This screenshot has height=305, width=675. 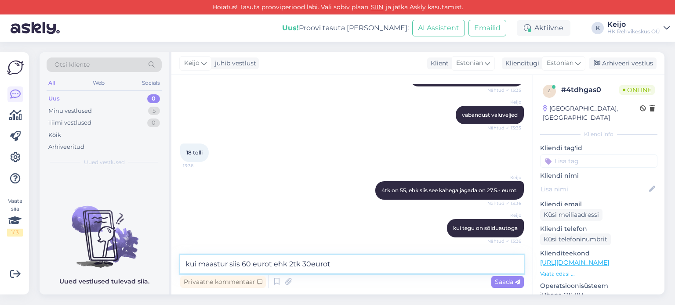 What do you see at coordinates (223, 282) in the screenshot?
I see `div: Privaatne kommentaar` at bounding box center [223, 282].